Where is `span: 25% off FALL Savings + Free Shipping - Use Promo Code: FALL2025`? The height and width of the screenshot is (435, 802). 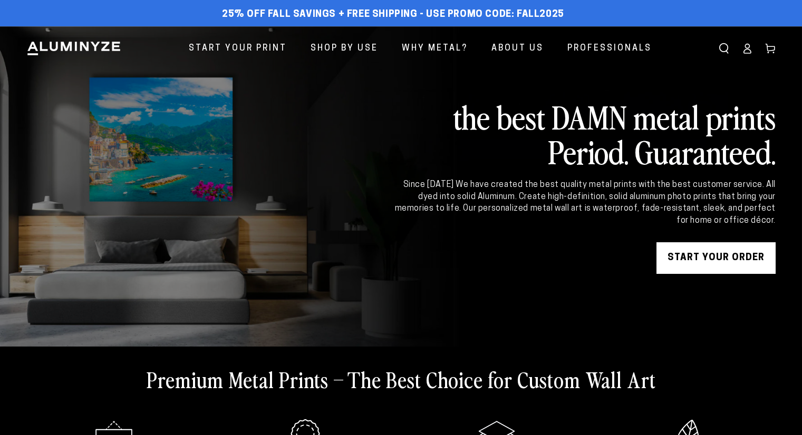
span: 25% off FALL Savings + Free Shipping - Use Promo Code: FALL2025 is located at coordinates (393, 15).